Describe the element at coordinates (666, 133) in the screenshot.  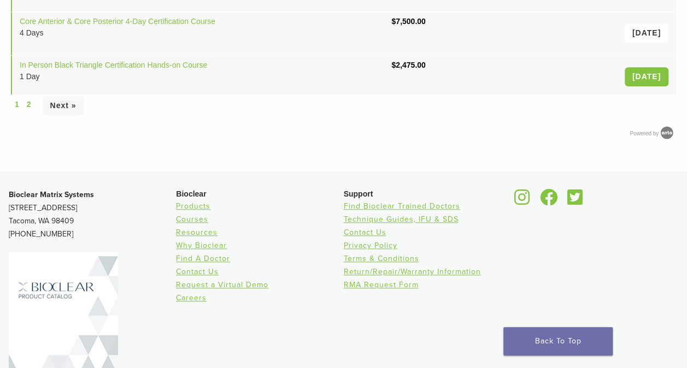
I see `img: Arlo training & Event Software` at that location.